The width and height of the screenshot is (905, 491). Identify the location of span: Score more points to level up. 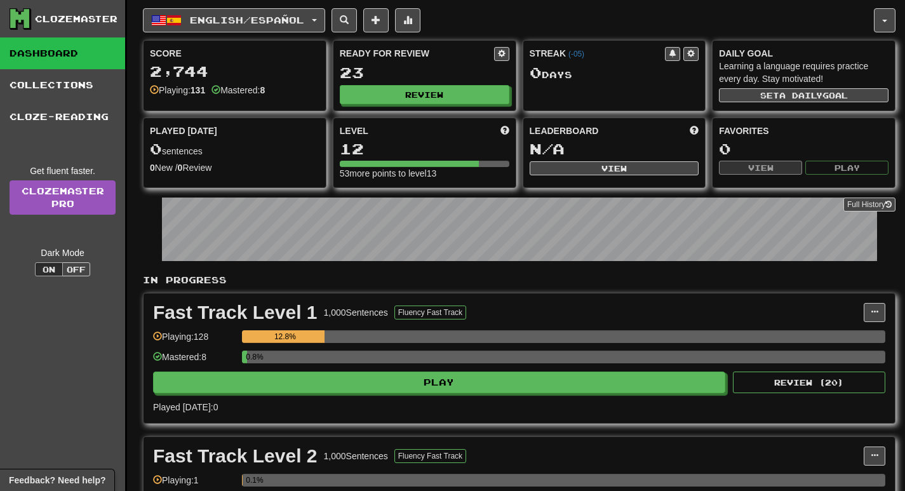
(505, 131).